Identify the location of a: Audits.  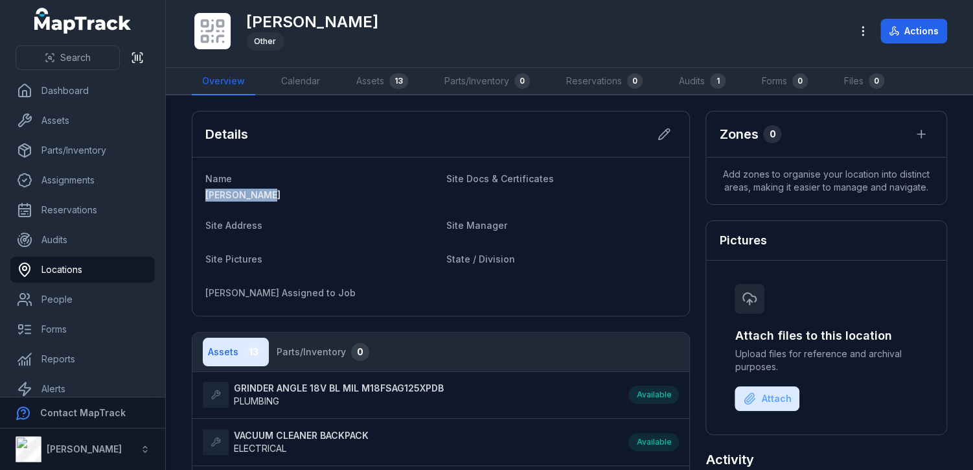
(82, 240).